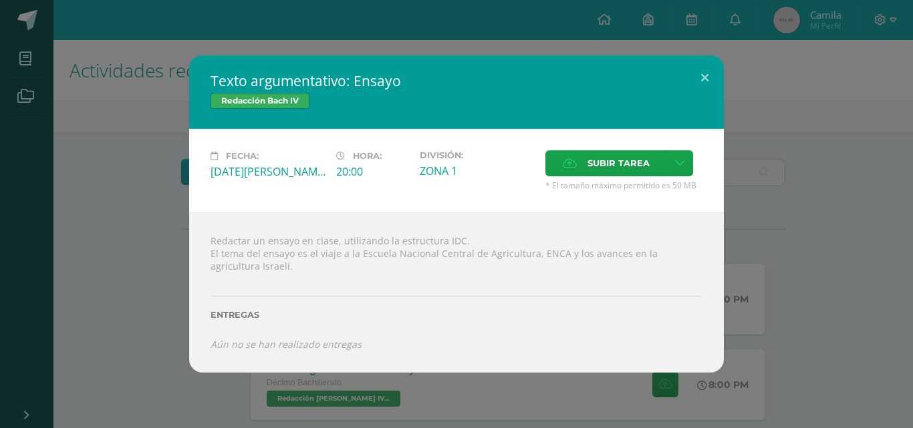 The image size is (913, 428). I want to click on span: Fecha:, so click(242, 156).